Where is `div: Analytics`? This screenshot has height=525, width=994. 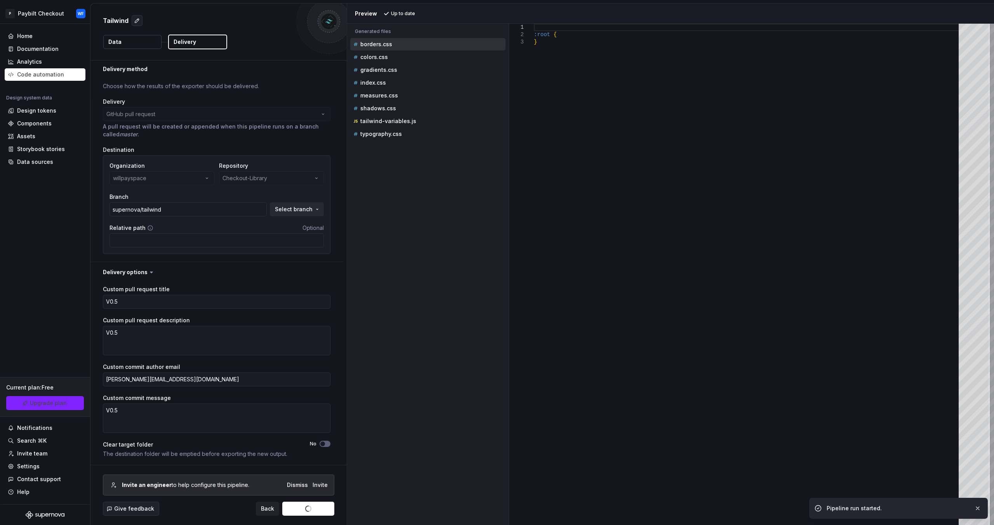 div: Analytics is located at coordinates (30, 62).